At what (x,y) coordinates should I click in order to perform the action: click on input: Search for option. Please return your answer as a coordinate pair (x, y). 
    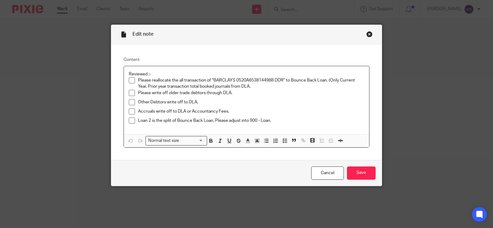
    Looking at the image, I should click on (192, 141).